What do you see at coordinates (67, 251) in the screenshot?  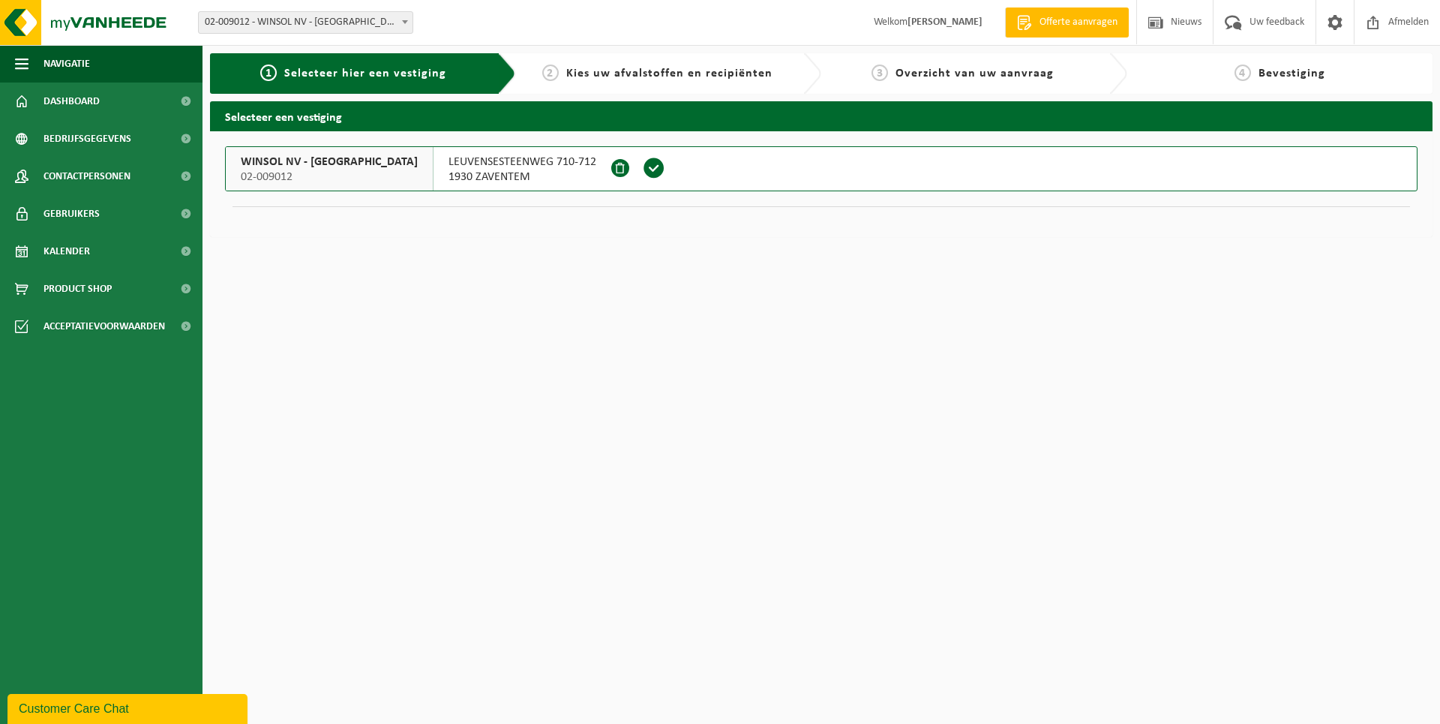 I see `span: Kalender` at bounding box center [67, 251].